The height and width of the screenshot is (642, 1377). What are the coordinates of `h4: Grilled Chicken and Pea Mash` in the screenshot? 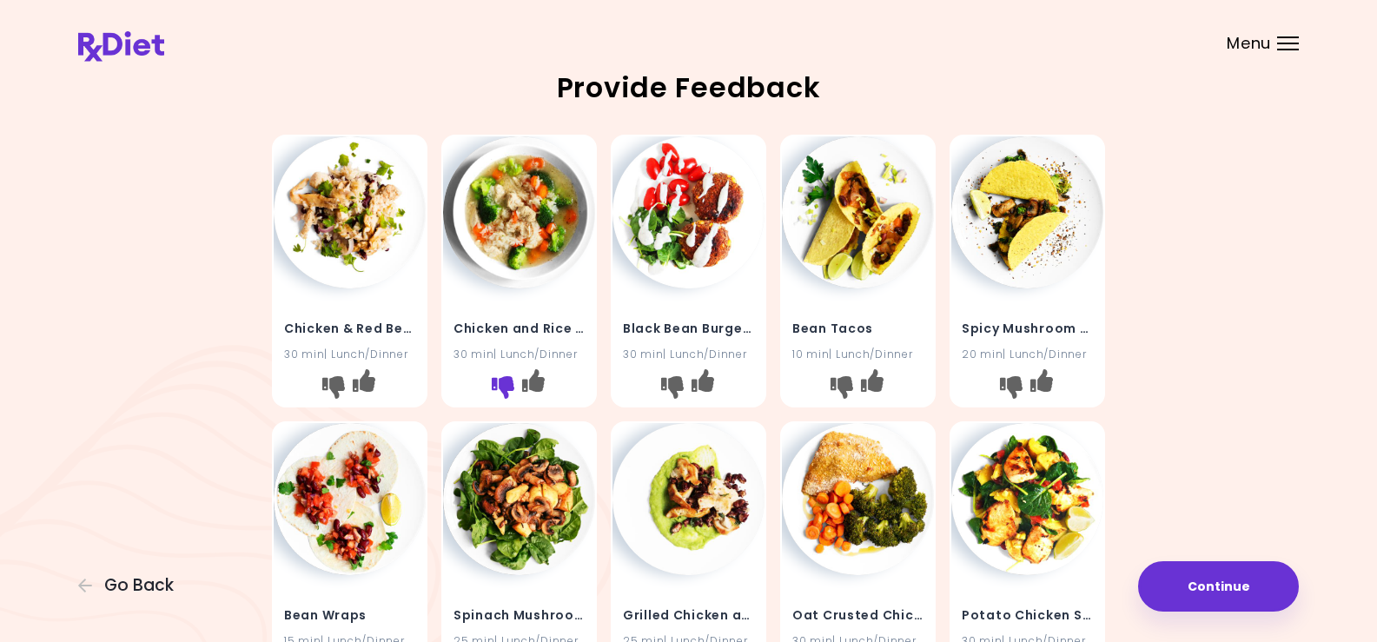 It's located at (688, 615).